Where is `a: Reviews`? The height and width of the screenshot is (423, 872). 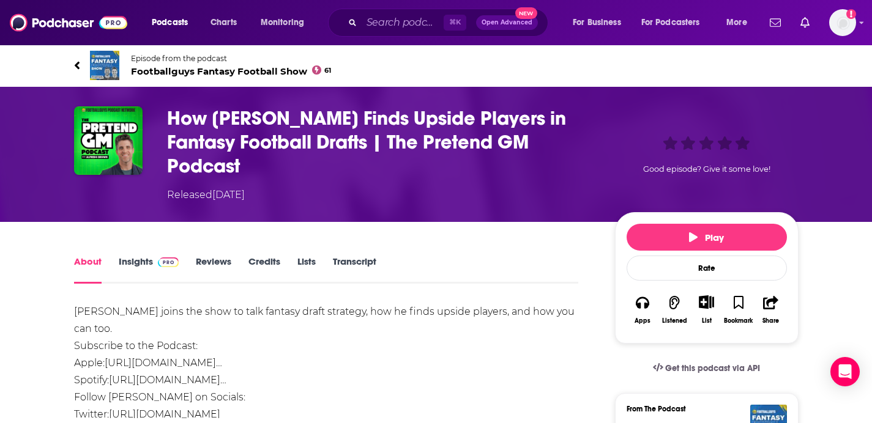 a: Reviews is located at coordinates (213, 270).